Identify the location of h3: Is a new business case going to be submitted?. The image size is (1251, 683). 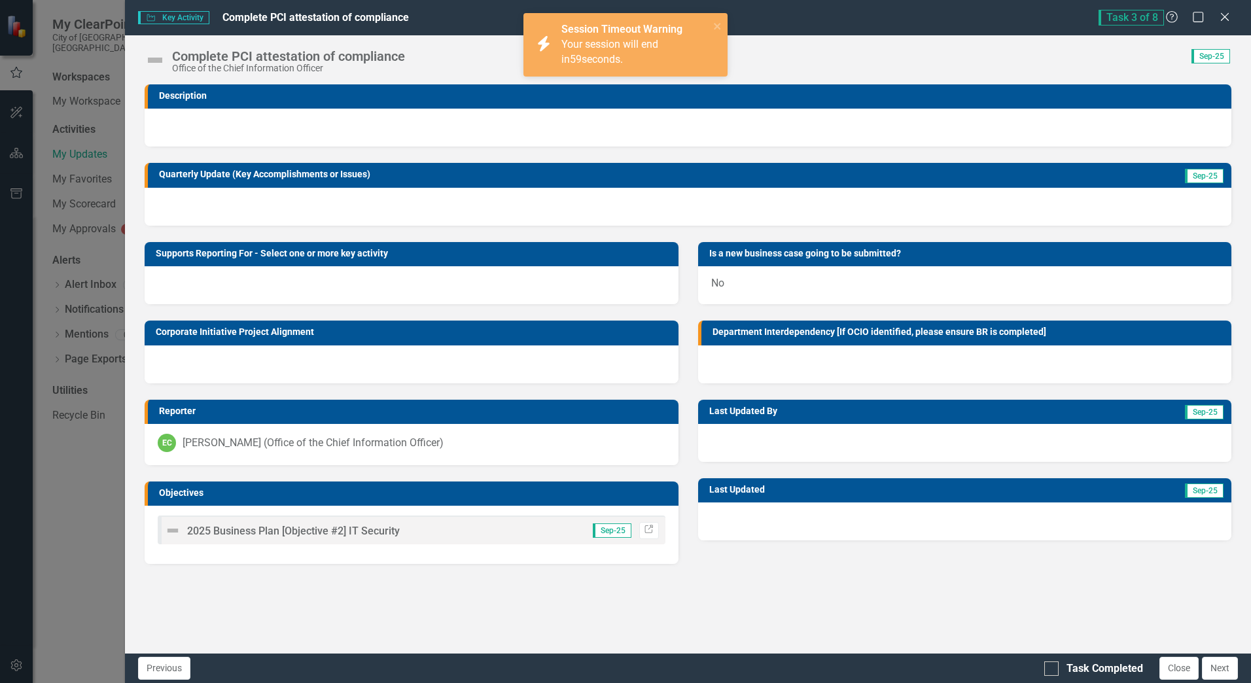
(967, 253).